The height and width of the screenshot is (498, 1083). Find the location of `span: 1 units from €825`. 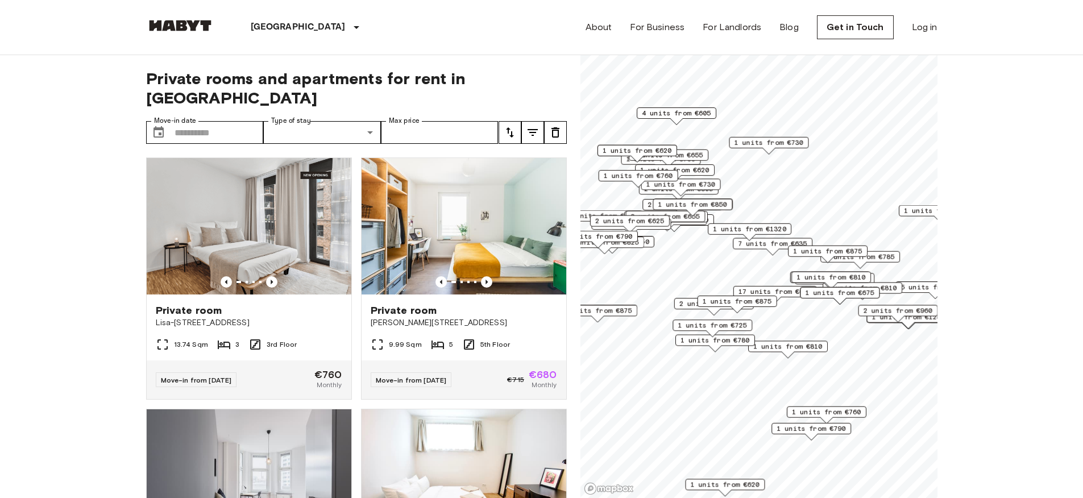

span: 1 units from €825 is located at coordinates (605, 242).